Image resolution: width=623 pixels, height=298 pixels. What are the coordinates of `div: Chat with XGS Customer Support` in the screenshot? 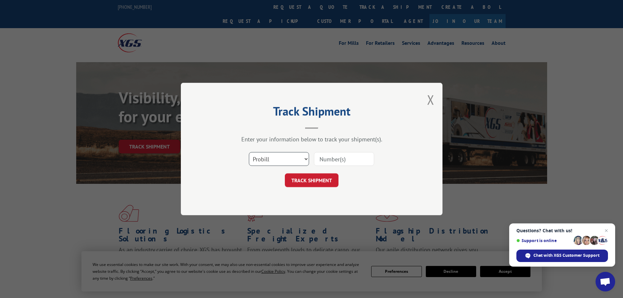 It's located at (563, 256).